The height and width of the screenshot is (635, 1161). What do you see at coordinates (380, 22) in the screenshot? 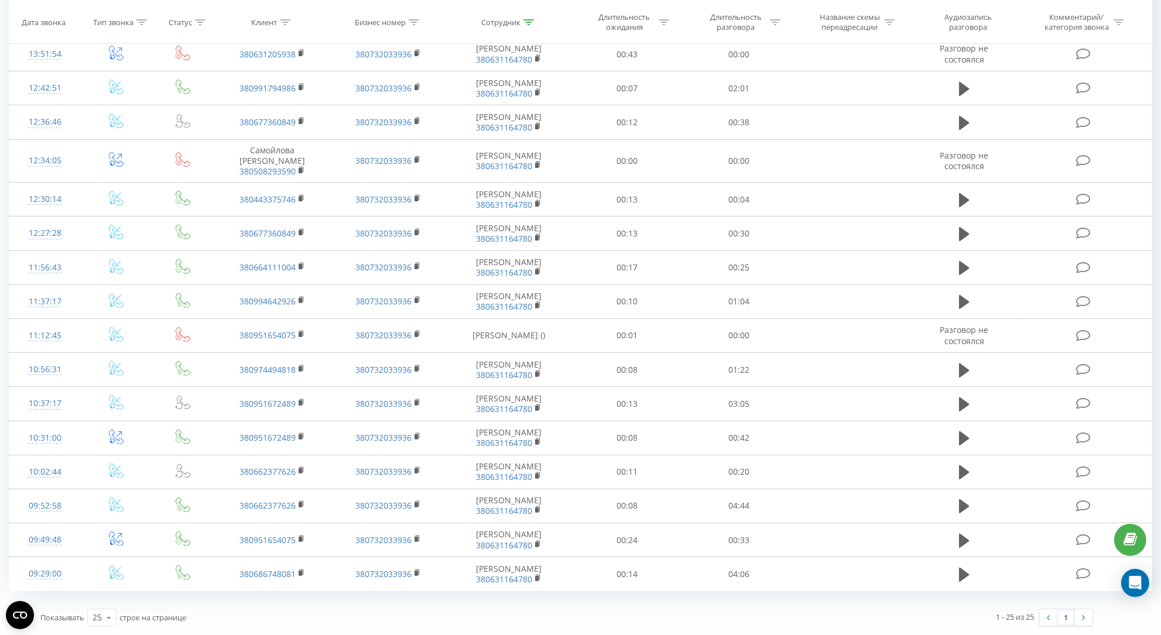
I see `div: Бизнес номер` at bounding box center [380, 22].